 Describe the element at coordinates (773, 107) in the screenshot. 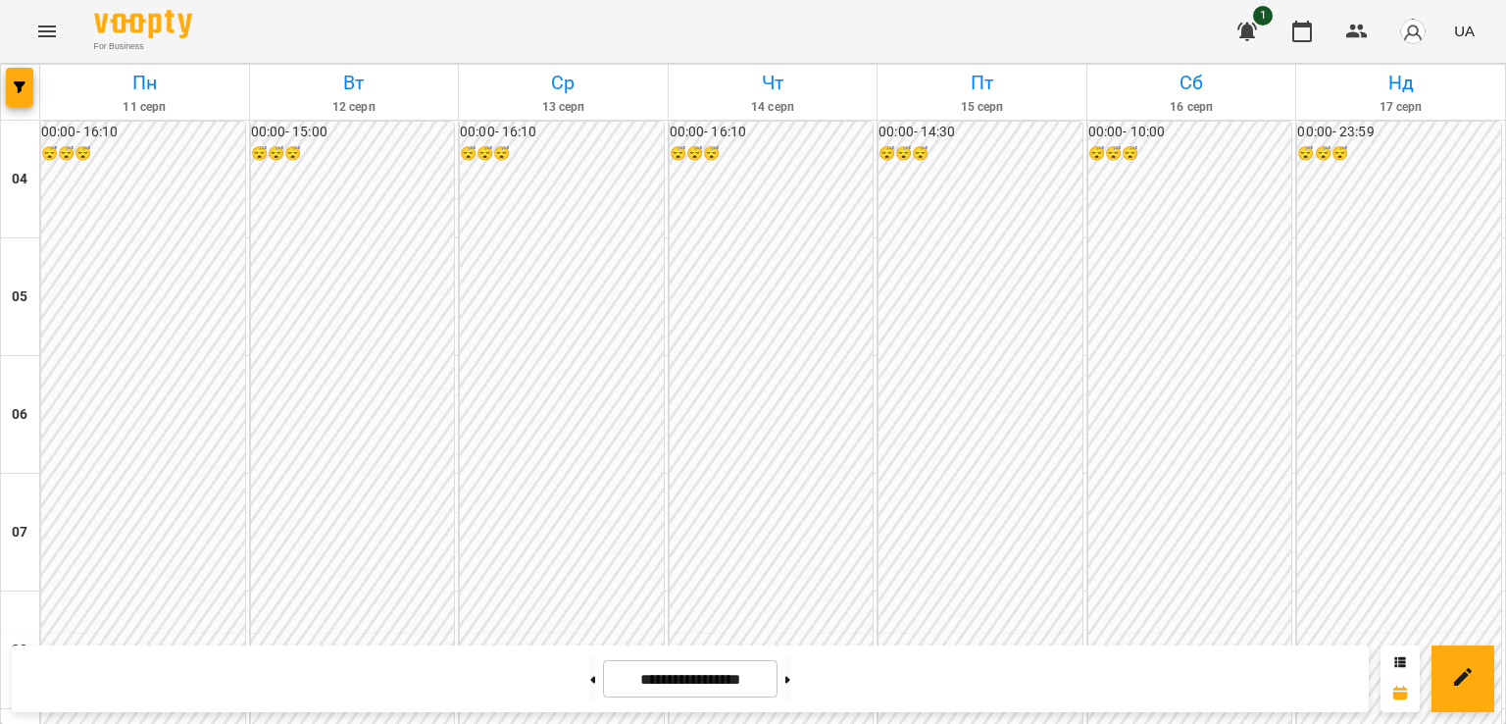

I see `h6: 14 серп` at that location.